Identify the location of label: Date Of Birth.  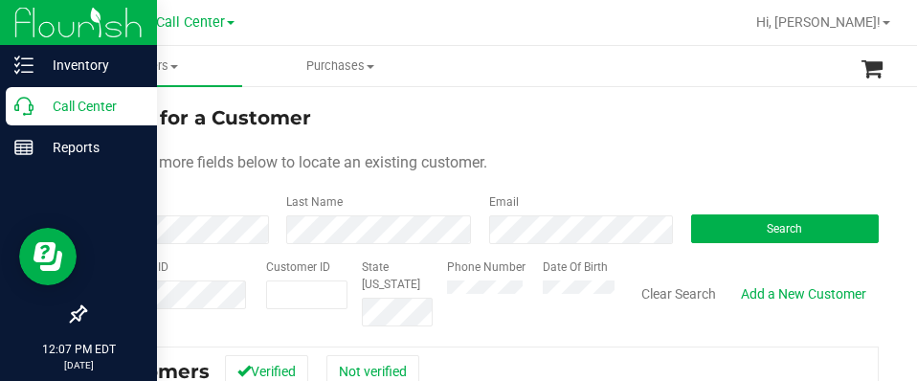
(576, 267).